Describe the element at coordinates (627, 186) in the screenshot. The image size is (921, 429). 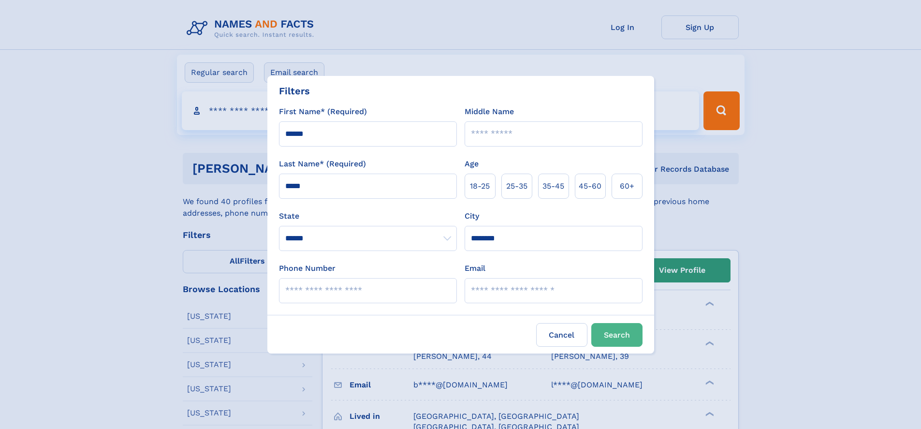
I see `span: 60+` at that location.